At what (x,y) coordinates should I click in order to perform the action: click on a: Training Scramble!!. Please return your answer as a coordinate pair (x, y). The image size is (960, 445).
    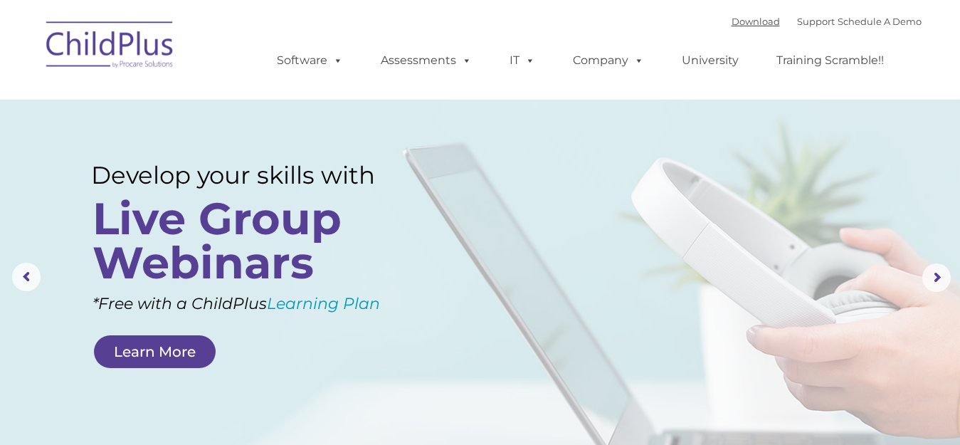
    Looking at the image, I should click on (829, 60).